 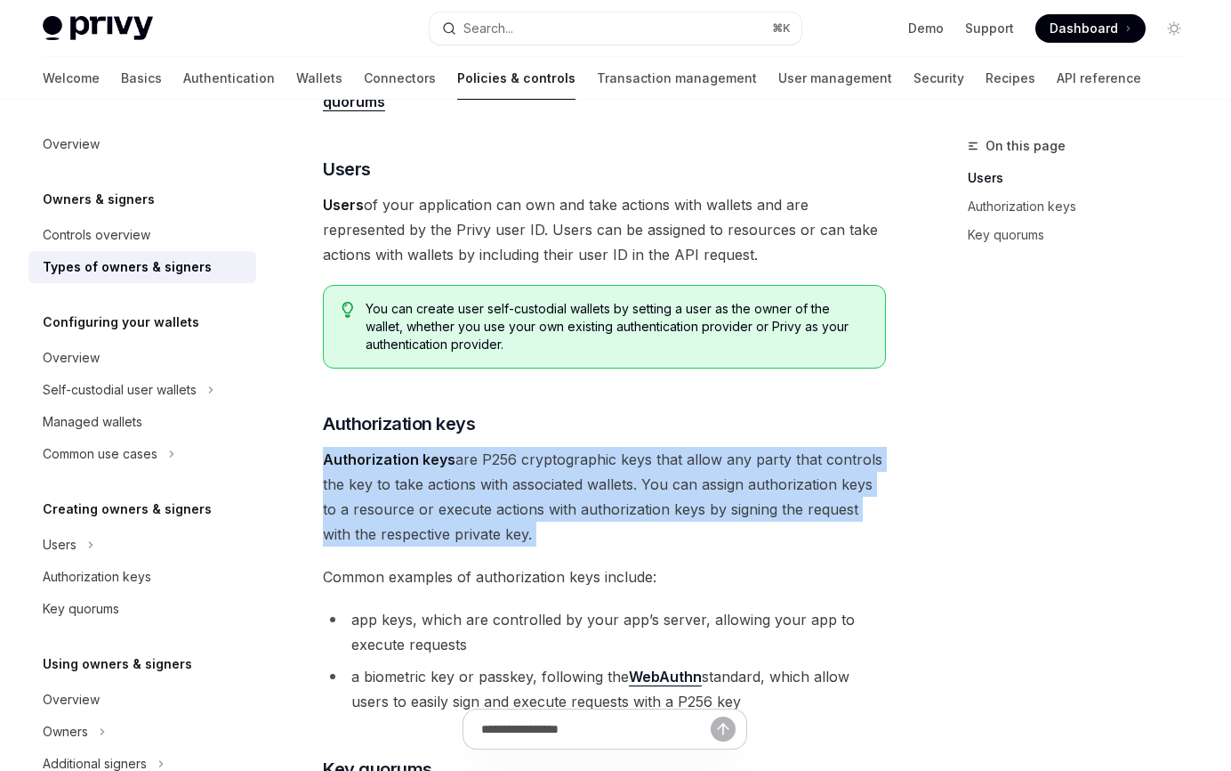 I want to click on h5: Configuring your wallets, so click(x=121, y=322).